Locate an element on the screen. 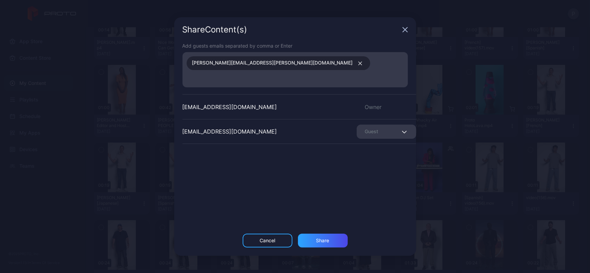 The width and height of the screenshot is (590, 273). button: Guest is located at coordinates (386, 132).